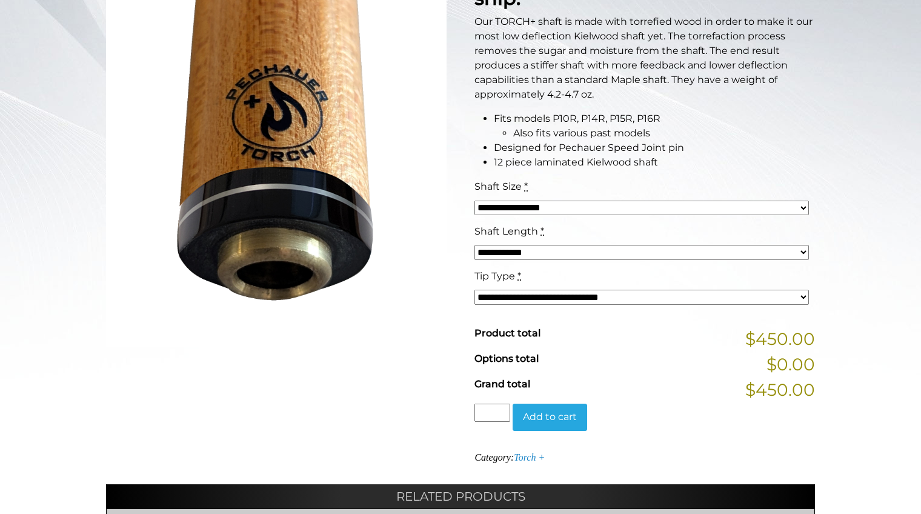 This screenshot has width=921, height=514. I want to click on li: 12 piece laminated Kielwood shaft, so click(654, 162).